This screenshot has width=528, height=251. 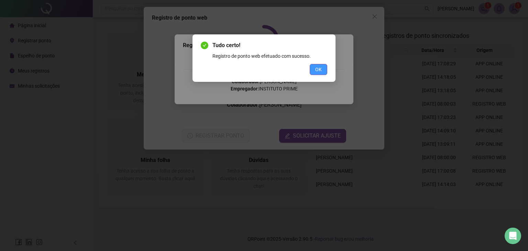 I want to click on span: check-circle, so click(x=205, y=45).